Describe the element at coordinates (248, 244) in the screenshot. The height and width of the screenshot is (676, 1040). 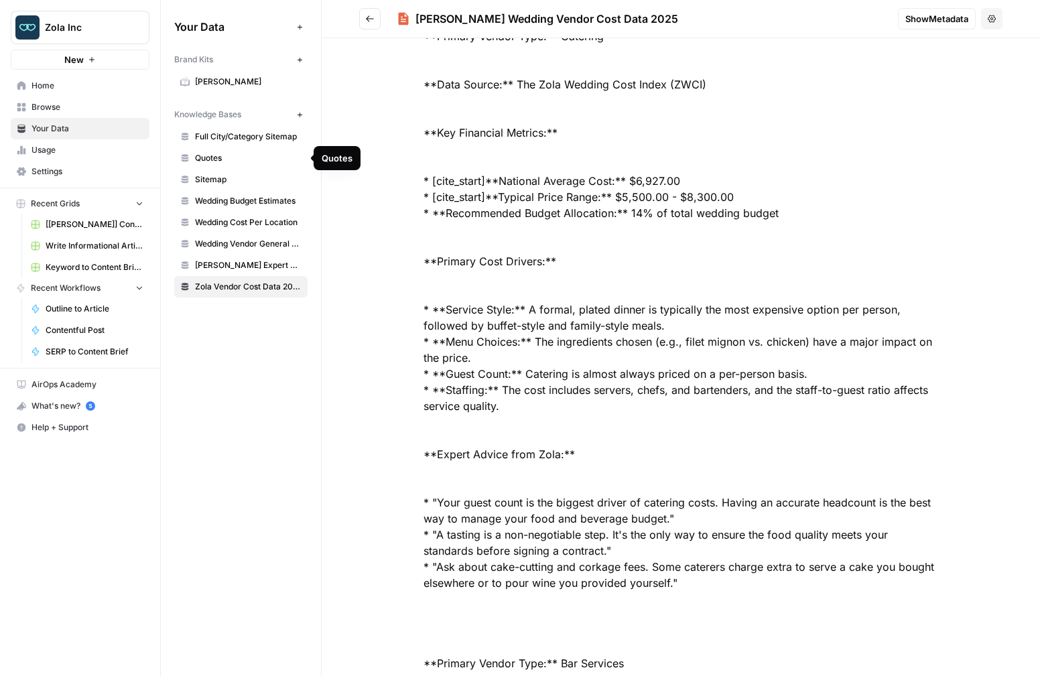
I see `span: Wedding Vendor General Sitemap` at that location.